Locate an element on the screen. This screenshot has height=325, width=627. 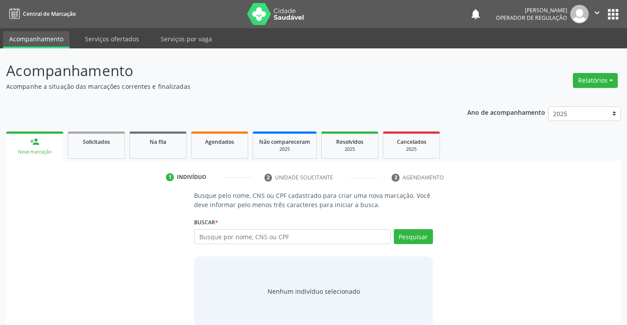
a: Central de Marcação is located at coordinates (41, 14).